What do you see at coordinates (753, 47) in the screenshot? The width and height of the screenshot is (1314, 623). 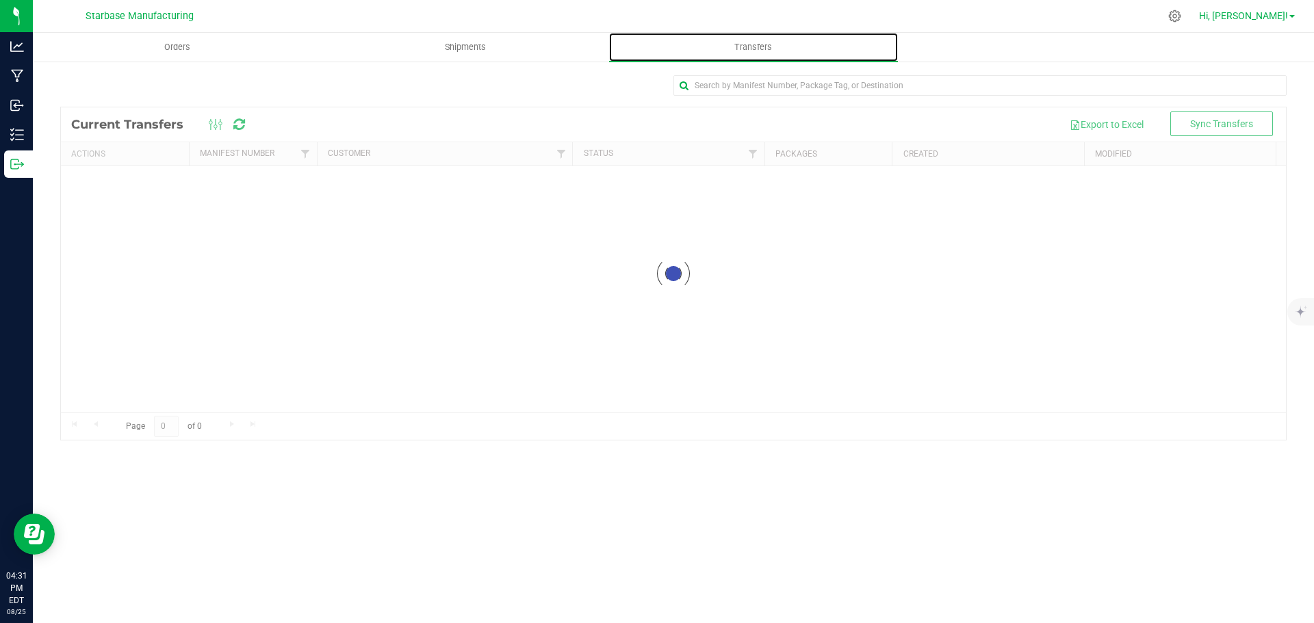 I see `span: Transfers` at bounding box center [753, 47].